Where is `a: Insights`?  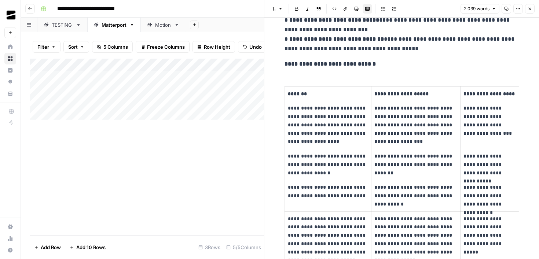 a: Insights is located at coordinates (10, 70).